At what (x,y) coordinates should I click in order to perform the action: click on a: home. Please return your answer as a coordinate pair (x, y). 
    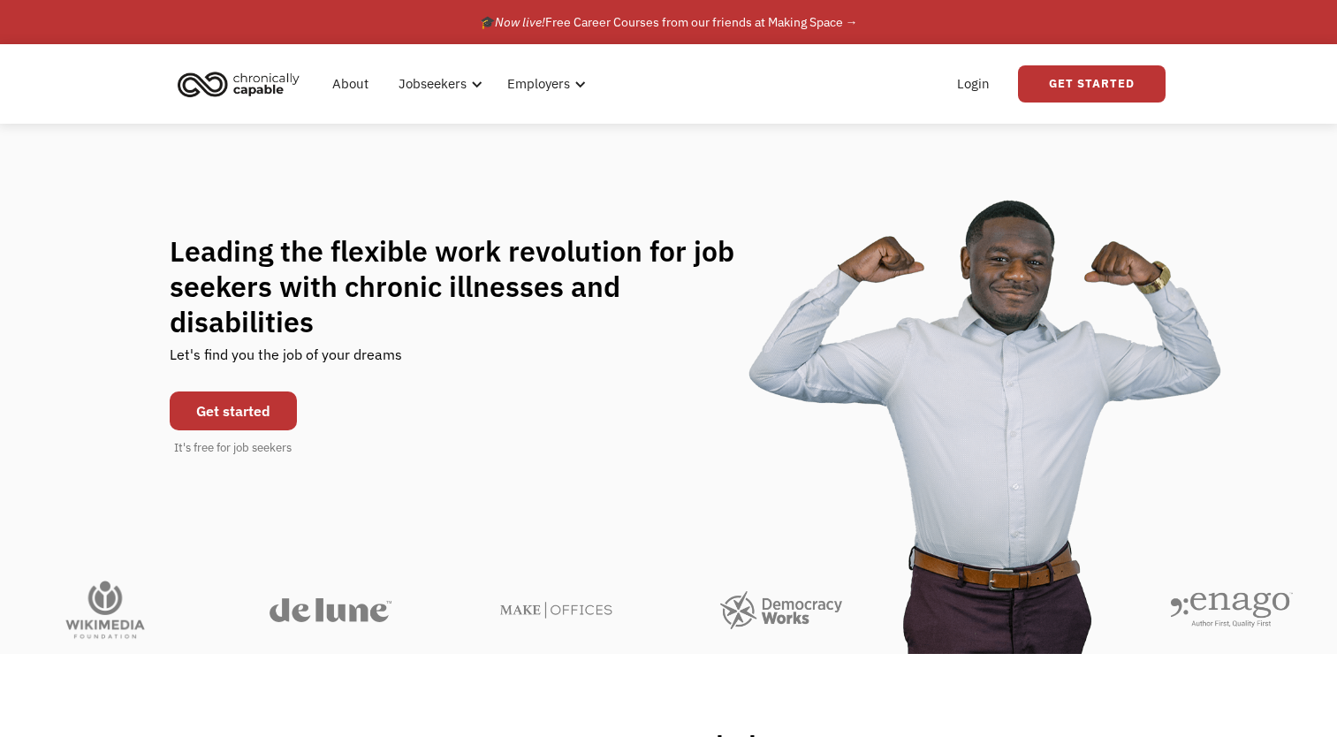
    Looking at the image, I should click on (242, 84).